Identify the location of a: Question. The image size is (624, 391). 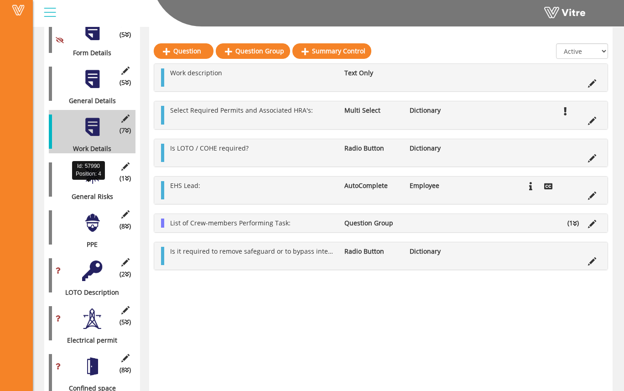
(183, 51).